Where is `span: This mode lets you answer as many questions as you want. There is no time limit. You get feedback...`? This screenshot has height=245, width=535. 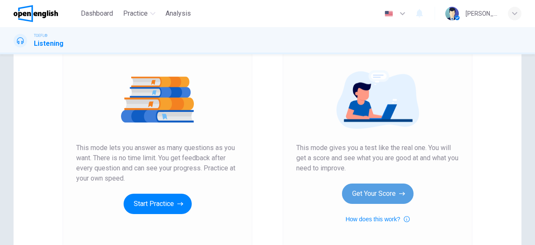
span: This mode lets you answer as many questions as you want. There is no time limit. You get feedback... is located at coordinates (157, 163).